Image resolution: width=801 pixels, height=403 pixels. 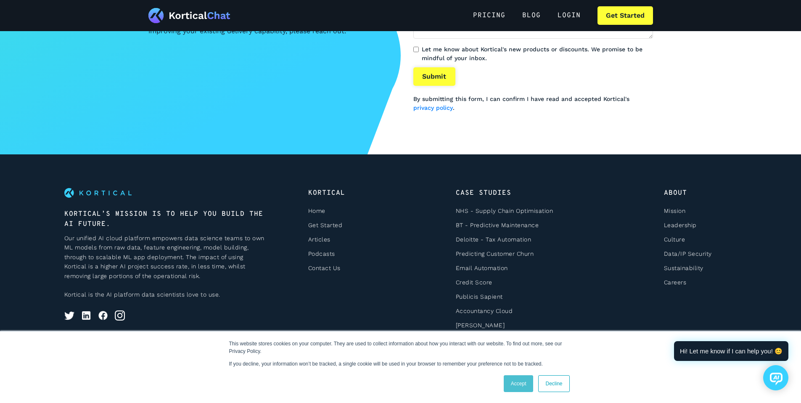 What do you see at coordinates (495, 254) in the screenshot?
I see `a: Predicting Customer Churn` at bounding box center [495, 254].